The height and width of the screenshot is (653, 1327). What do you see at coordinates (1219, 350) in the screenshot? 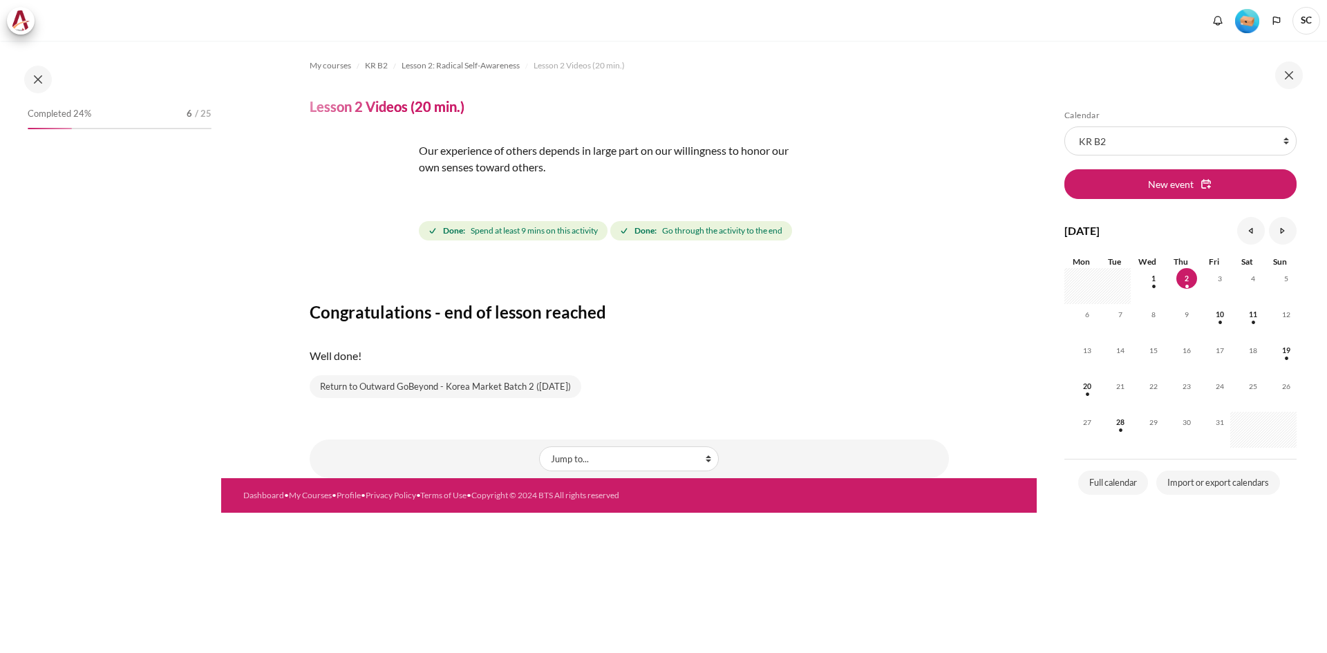
I see `span: 17` at bounding box center [1219, 350].